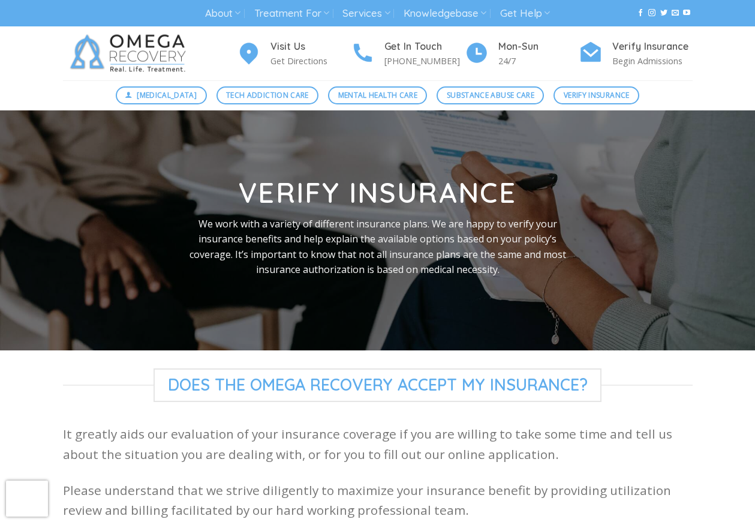 The width and height of the screenshot is (755, 525). Describe the element at coordinates (366, 13) in the screenshot. I see `a: Services` at that location.